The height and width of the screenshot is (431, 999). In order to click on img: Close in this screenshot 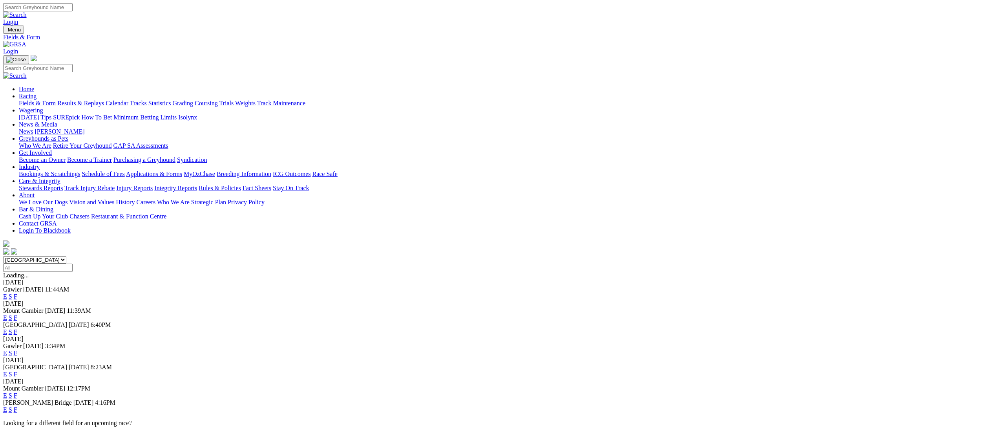, I will do `click(16, 60)`.